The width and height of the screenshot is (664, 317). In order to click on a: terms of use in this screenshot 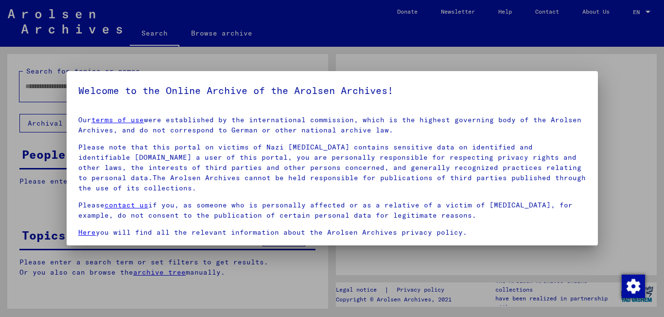, I will do `click(118, 120)`.